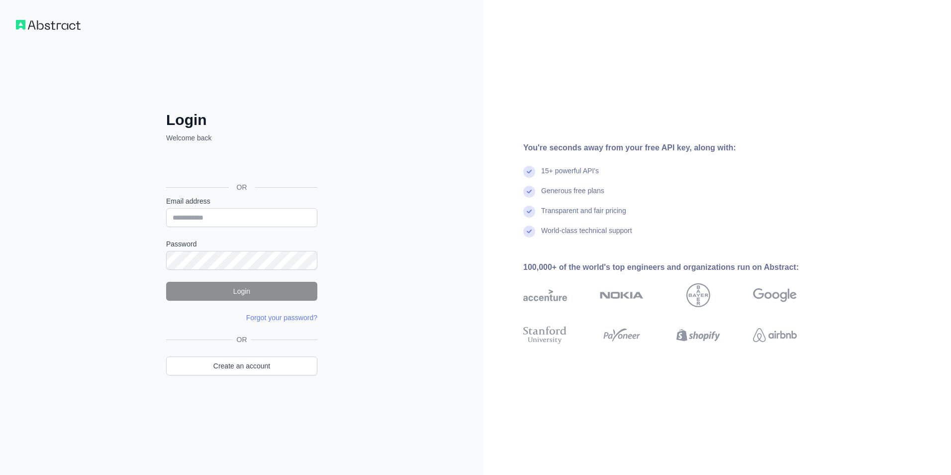 The width and height of the screenshot is (951, 475). What do you see at coordinates (242, 201) in the screenshot?
I see `label: Email address` at bounding box center [242, 201].